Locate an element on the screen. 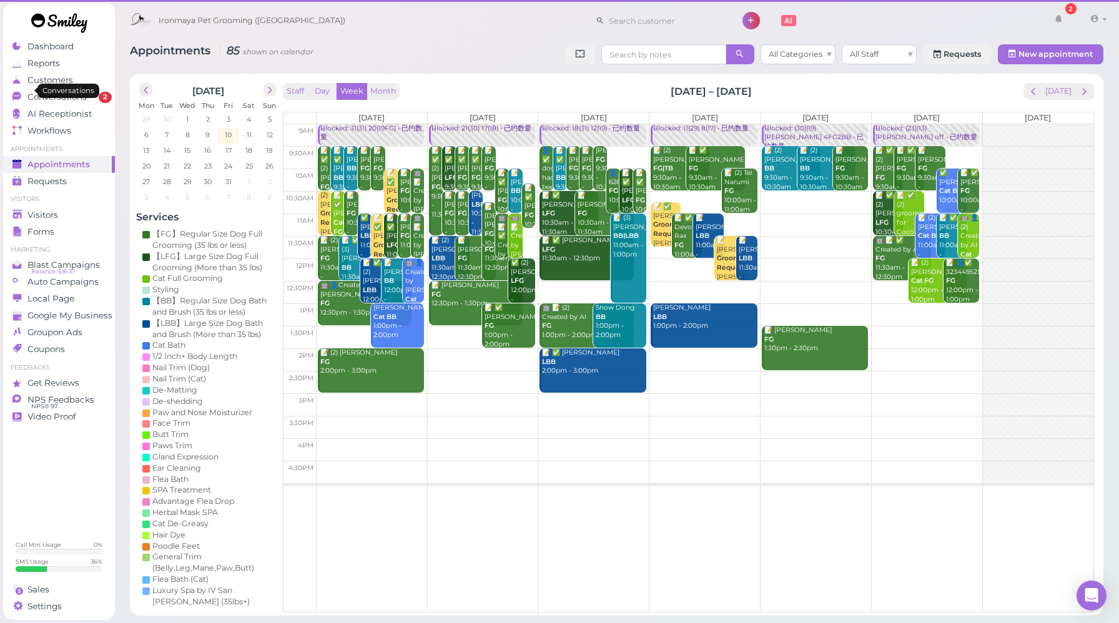 This screenshot has width=1119, height=623. div: Conversations is located at coordinates (68, 91).